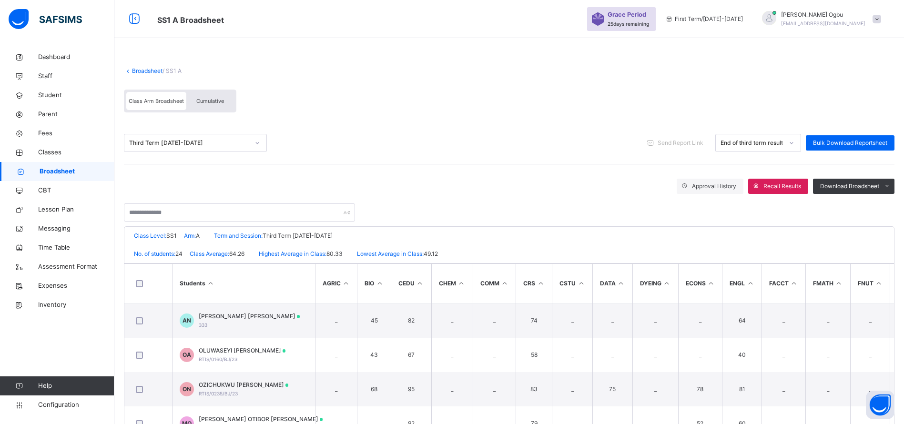  What do you see at coordinates (187, 355) in the screenshot?
I see `span: OA` at bounding box center [187, 355].